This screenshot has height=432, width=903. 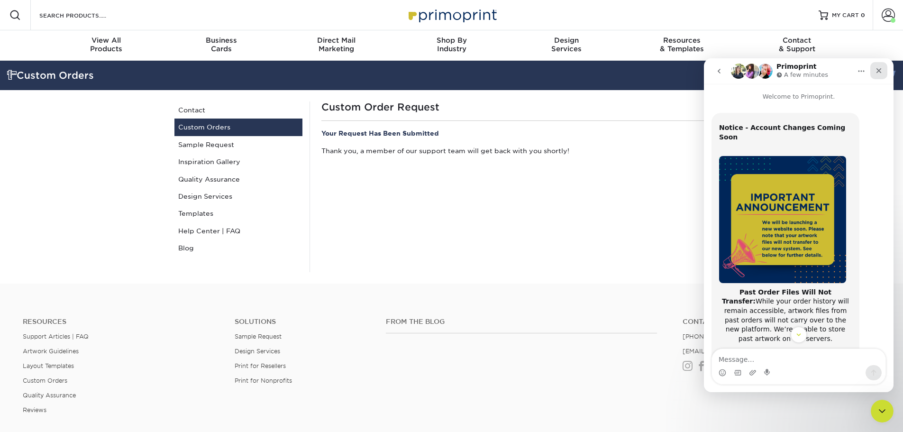 What do you see at coordinates (49, 314) in the screenshot?
I see `button: Upload attachment` at bounding box center [49, 314].